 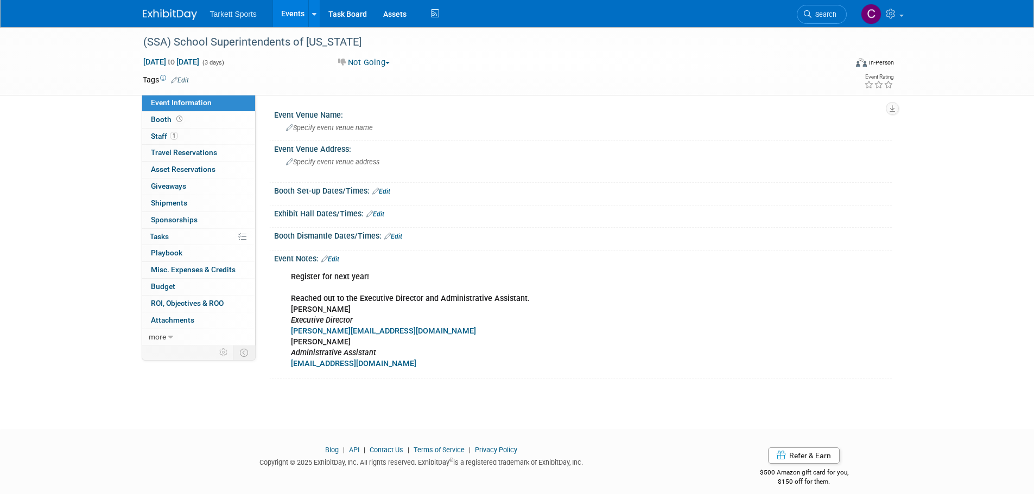 What do you see at coordinates (174, 136) in the screenshot?
I see `span: 1` at bounding box center [174, 136].